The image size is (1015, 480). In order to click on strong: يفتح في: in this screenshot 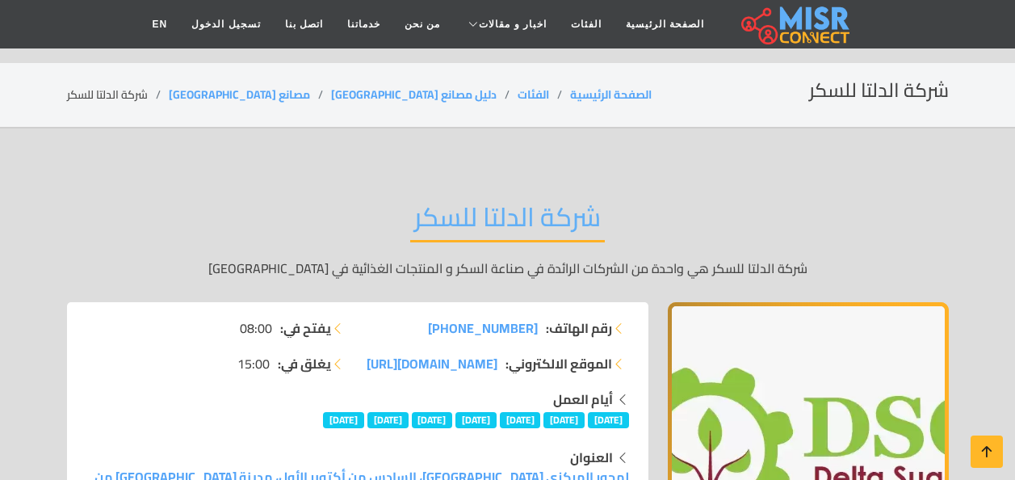, I will do `click(305, 328)`.